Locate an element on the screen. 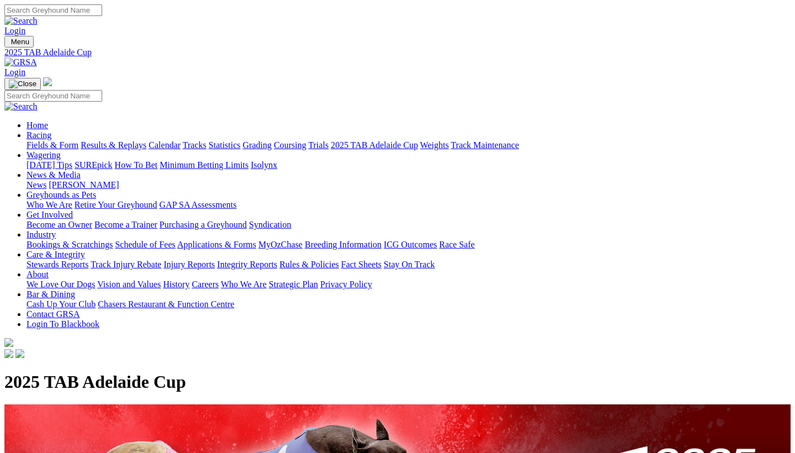 This screenshot has width=795, height=453. a: Integrity Reports is located at coordinates (247, 264).